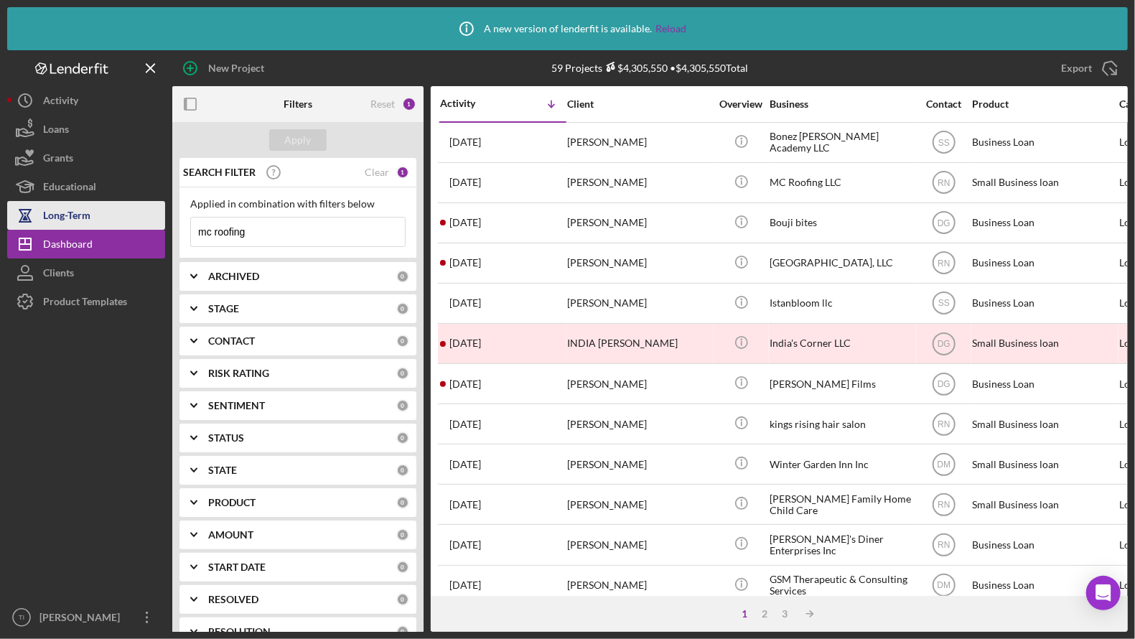 This screenshot has width=1135, height=639. Describe the element at coordinates (465, 465) in the screenshot. I see `time: 2025-03-28 17:42` at that location.